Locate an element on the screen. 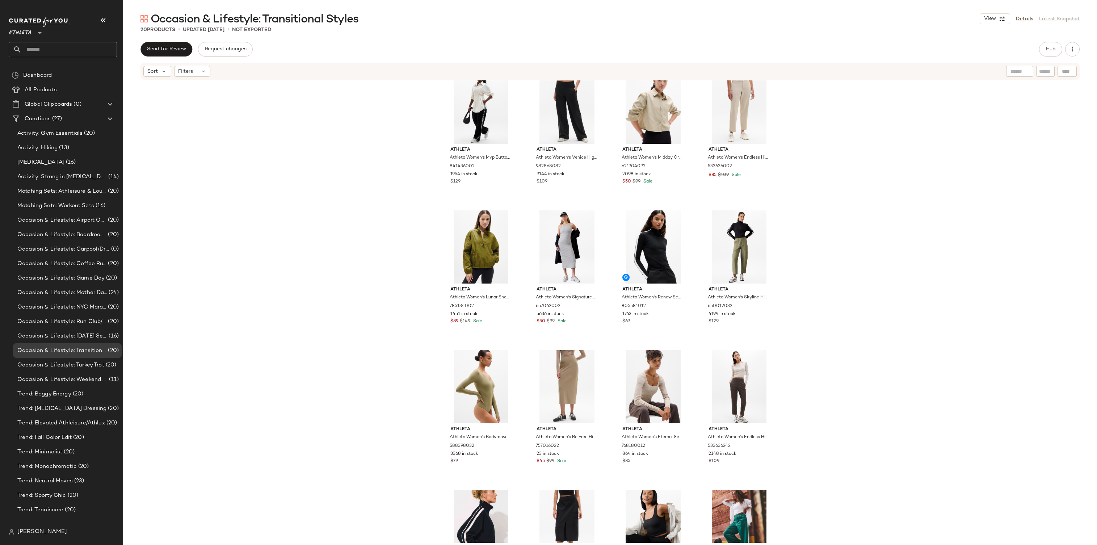  span: Trend: Monochromatic is located at coordinates (47, 466).